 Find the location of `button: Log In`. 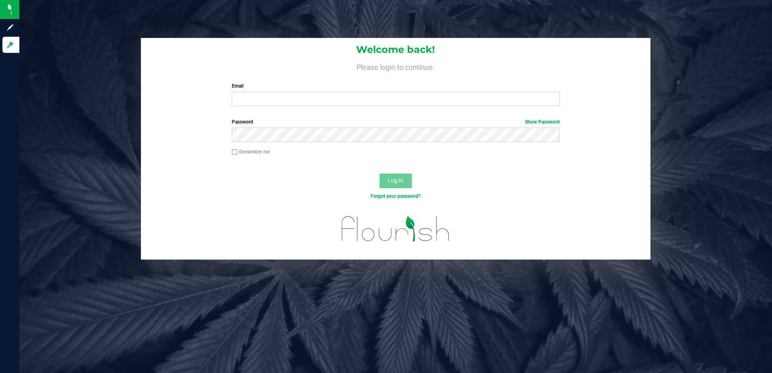

button: Log In is located at coordinates (396, 181).